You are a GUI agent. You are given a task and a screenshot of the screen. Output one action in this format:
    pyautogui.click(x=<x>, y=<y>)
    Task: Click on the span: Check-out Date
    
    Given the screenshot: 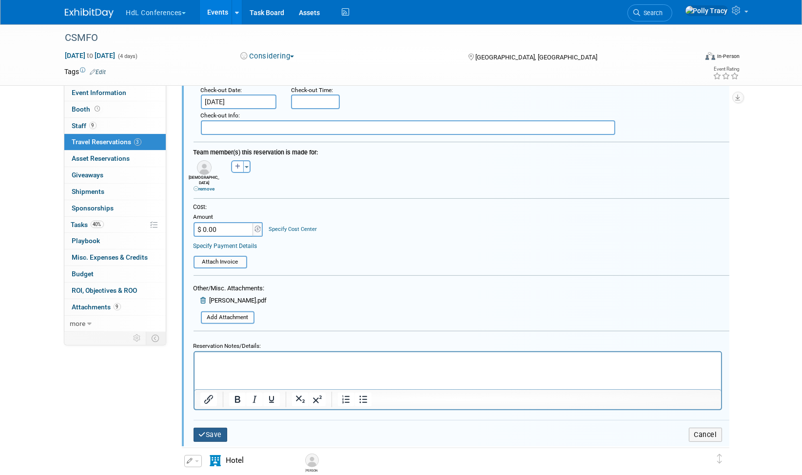 What is the action you would take?
    pyautogui.click(x=221, y=90)
    